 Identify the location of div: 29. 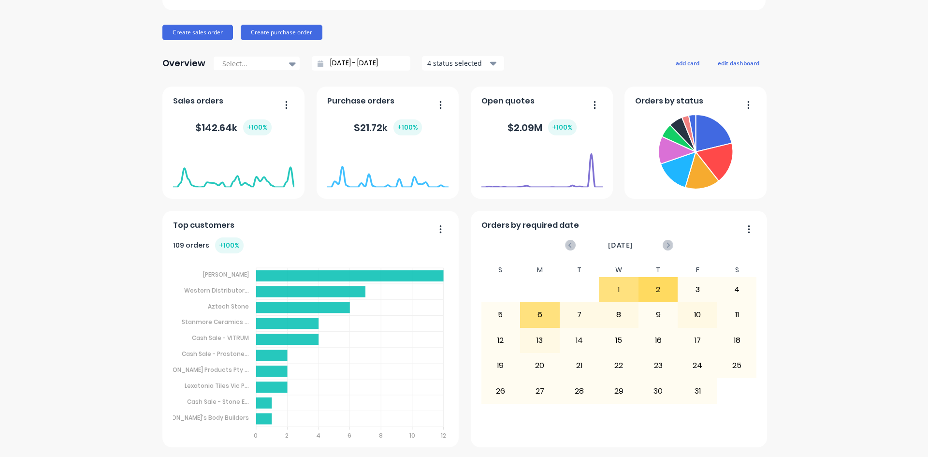
(619, 391).